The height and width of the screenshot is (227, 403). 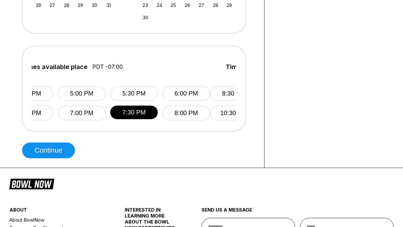 What do you see at coordinates (159, 5) in the screenshot?
I see `div: Choose Monday, November 24th, 2025` at bounding box center [159, 5].